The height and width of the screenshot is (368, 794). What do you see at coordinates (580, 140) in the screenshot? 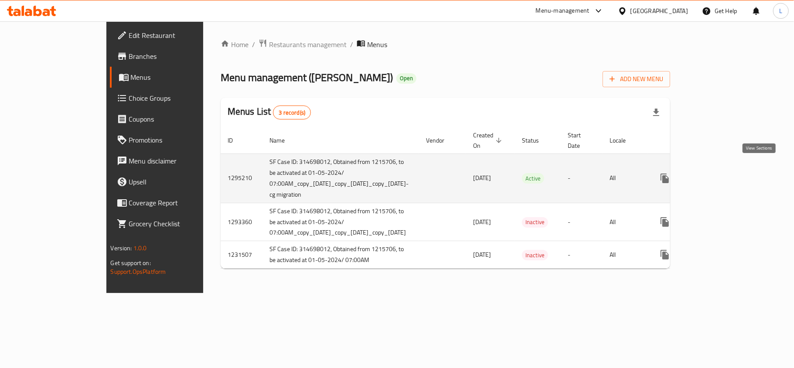
I see `span: Start Date` at bounding box center [580, 140].